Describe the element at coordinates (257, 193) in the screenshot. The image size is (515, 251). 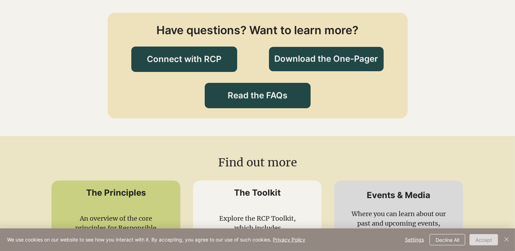
I see `span: The Toolkit` at that location.